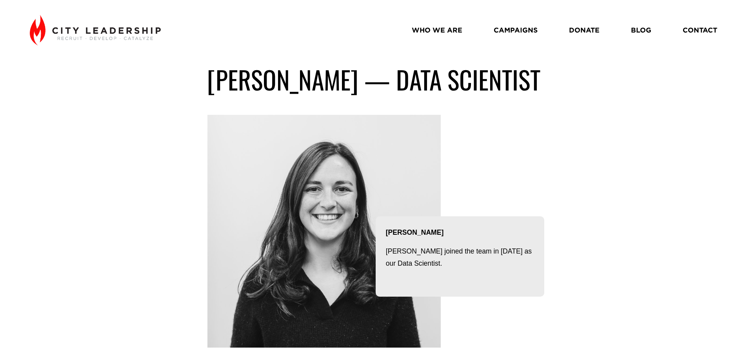 Image resolution: width=747 pixels, height=357 pixels. Describe the element at coordinates (641, 30) in the screenshot. I see `a: BLOG` at that location.